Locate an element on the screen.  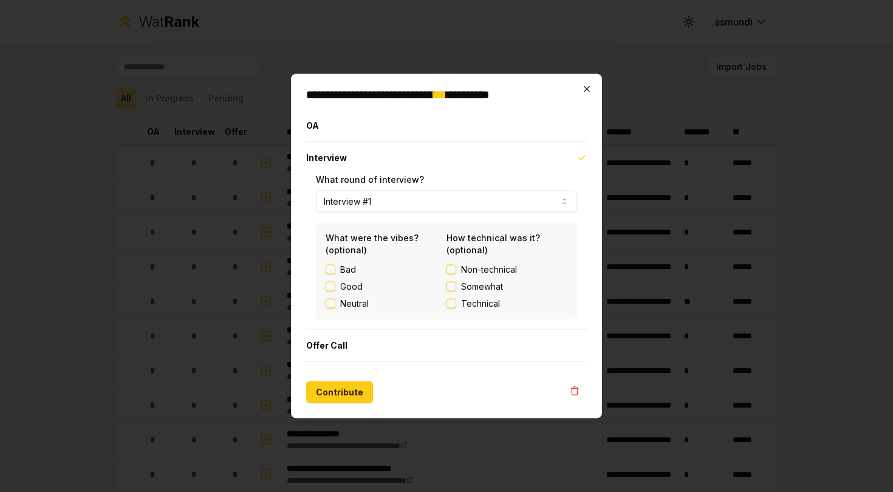
button: Interview is located at coordinates (446, 158).